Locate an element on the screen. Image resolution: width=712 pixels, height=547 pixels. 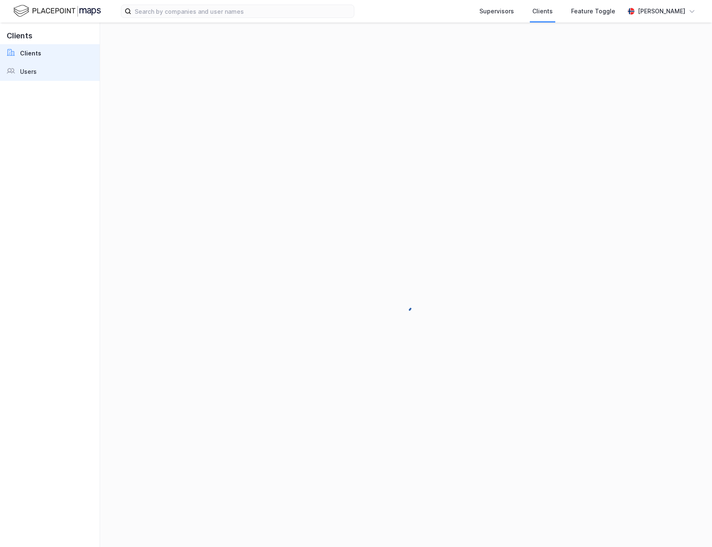
div: Supervisors is located at coordinates (497, 11).